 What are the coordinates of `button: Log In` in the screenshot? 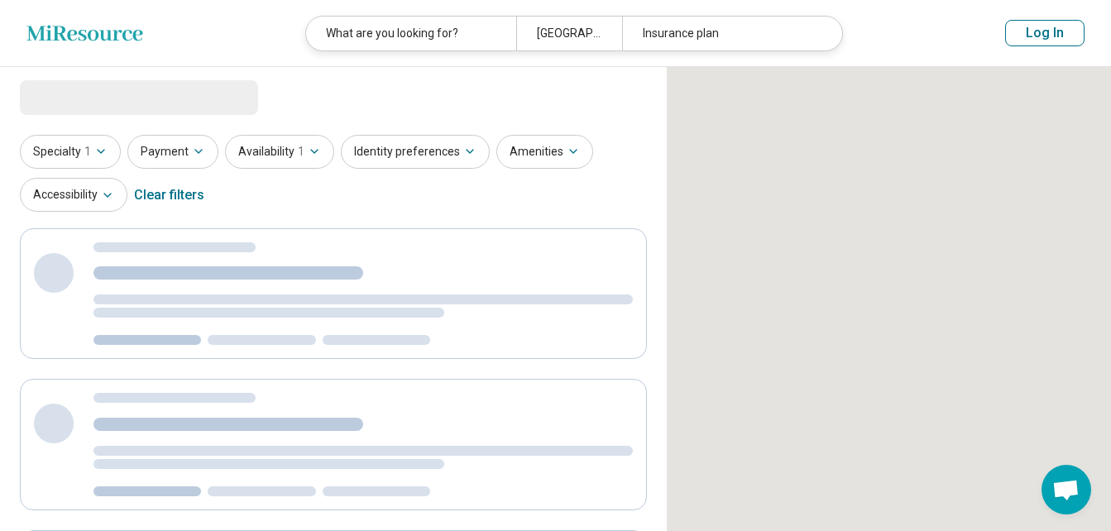 It's located at (1045, 33).